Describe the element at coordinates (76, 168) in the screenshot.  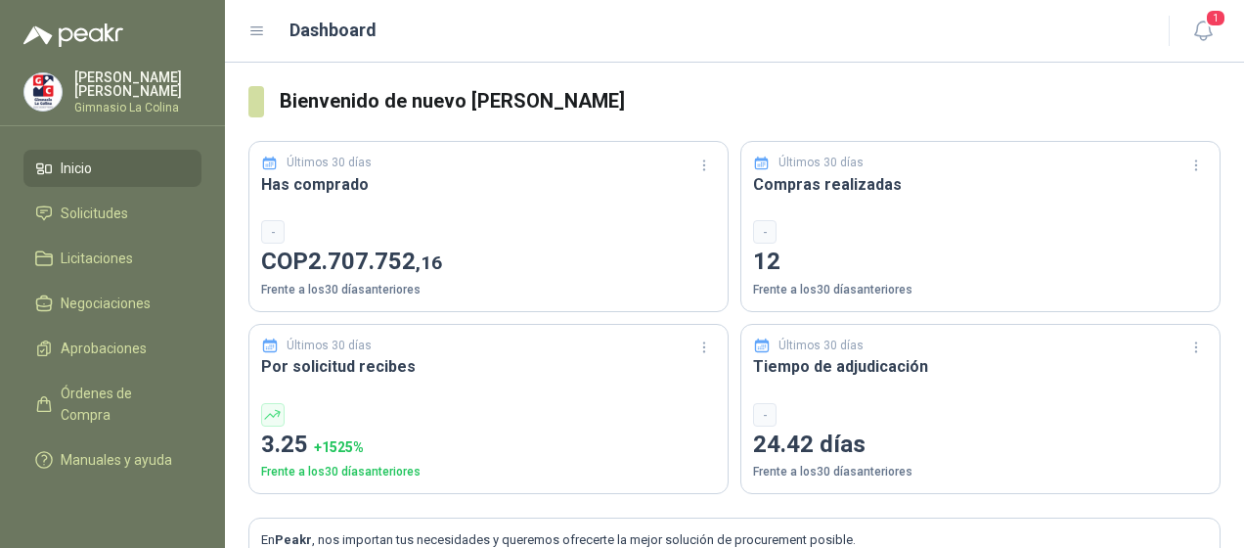
I see `span: Inicio` at that location.